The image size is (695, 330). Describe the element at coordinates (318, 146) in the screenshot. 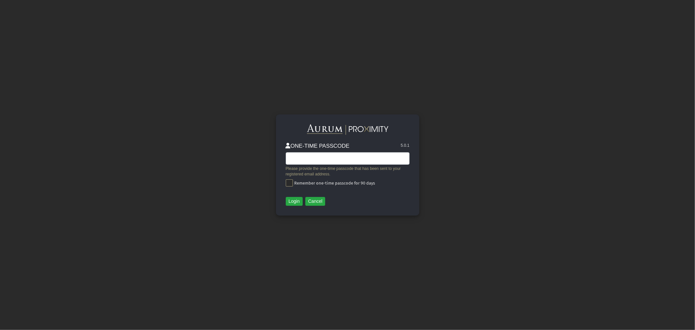

I see `h3: ONE-TIME PASSCODE` at that location.